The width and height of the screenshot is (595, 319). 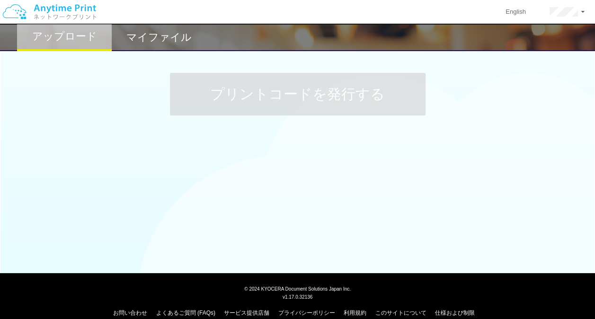 What do you see at coordinates (185, 313) in the screenshot?
I see `a: よくあるご質問 (FAQs)` at bounding box center [185, 313].